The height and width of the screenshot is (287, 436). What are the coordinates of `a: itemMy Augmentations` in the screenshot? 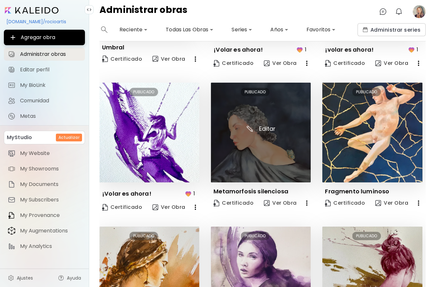 It's located at (44, 231).